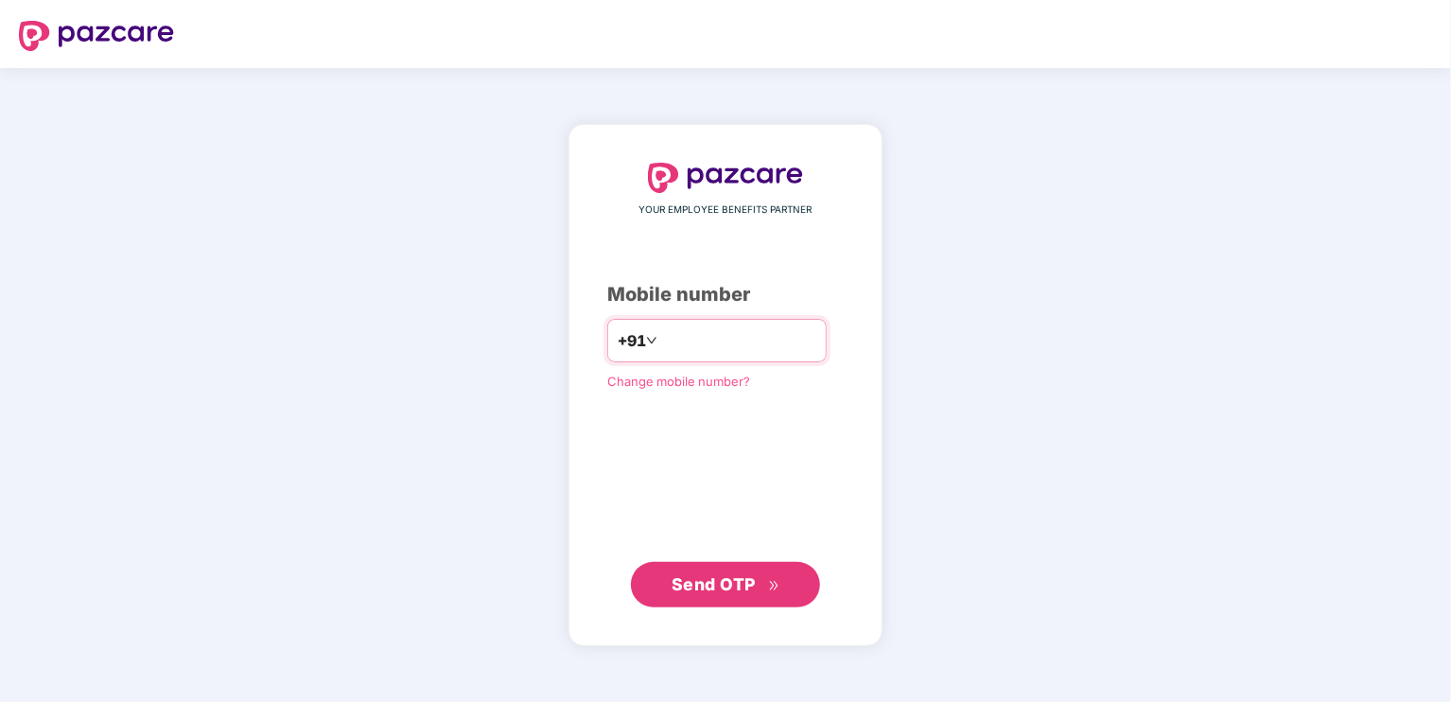 This screenshot has height=702, width=1451. Describe the element at coordinates (632, 341) in the screenshot. I see `span: +91` at that location.